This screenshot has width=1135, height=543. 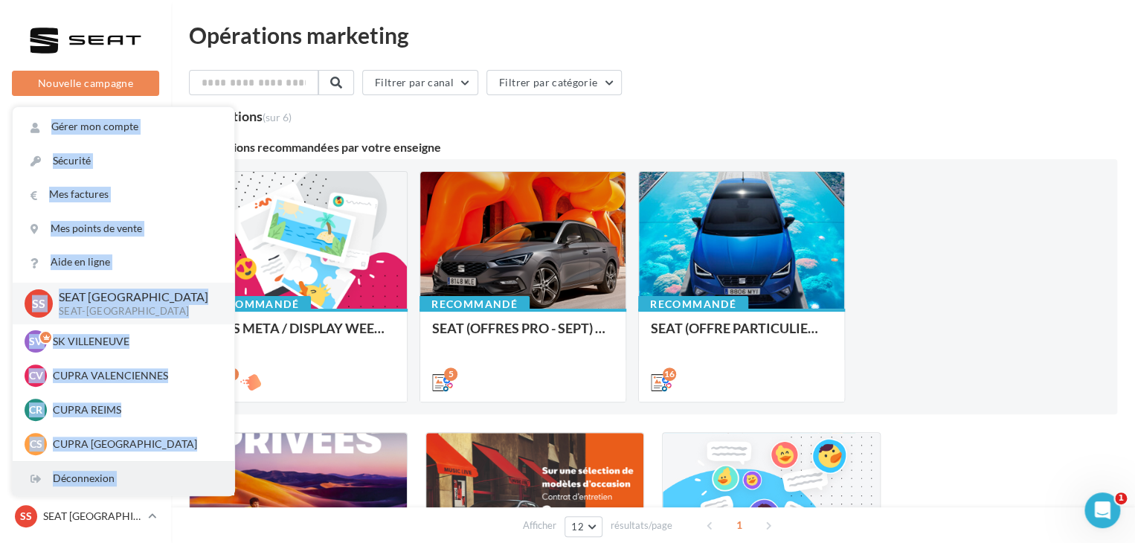 What do you see at coordinates (277, 117) in the screenshot?
I see `span: (sur 6)` at bounding box center [277, 117].